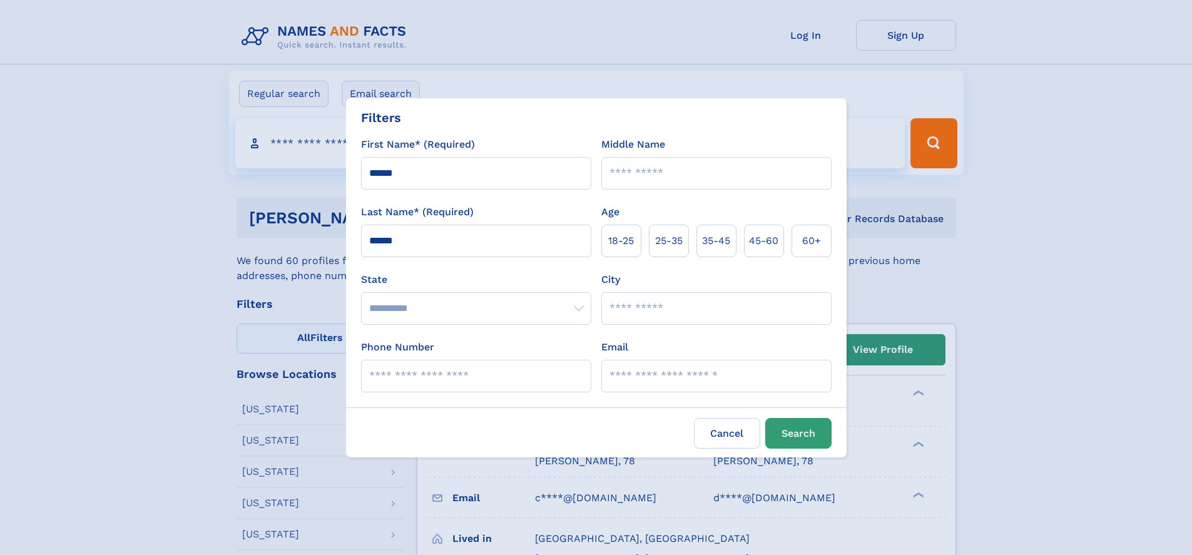 This screenshot has height=555, width=1192. What do you see at coordinates (417, 212) in the screenshot?
I see `label: Last Name* (Required)` at bounding box center [417, 212].